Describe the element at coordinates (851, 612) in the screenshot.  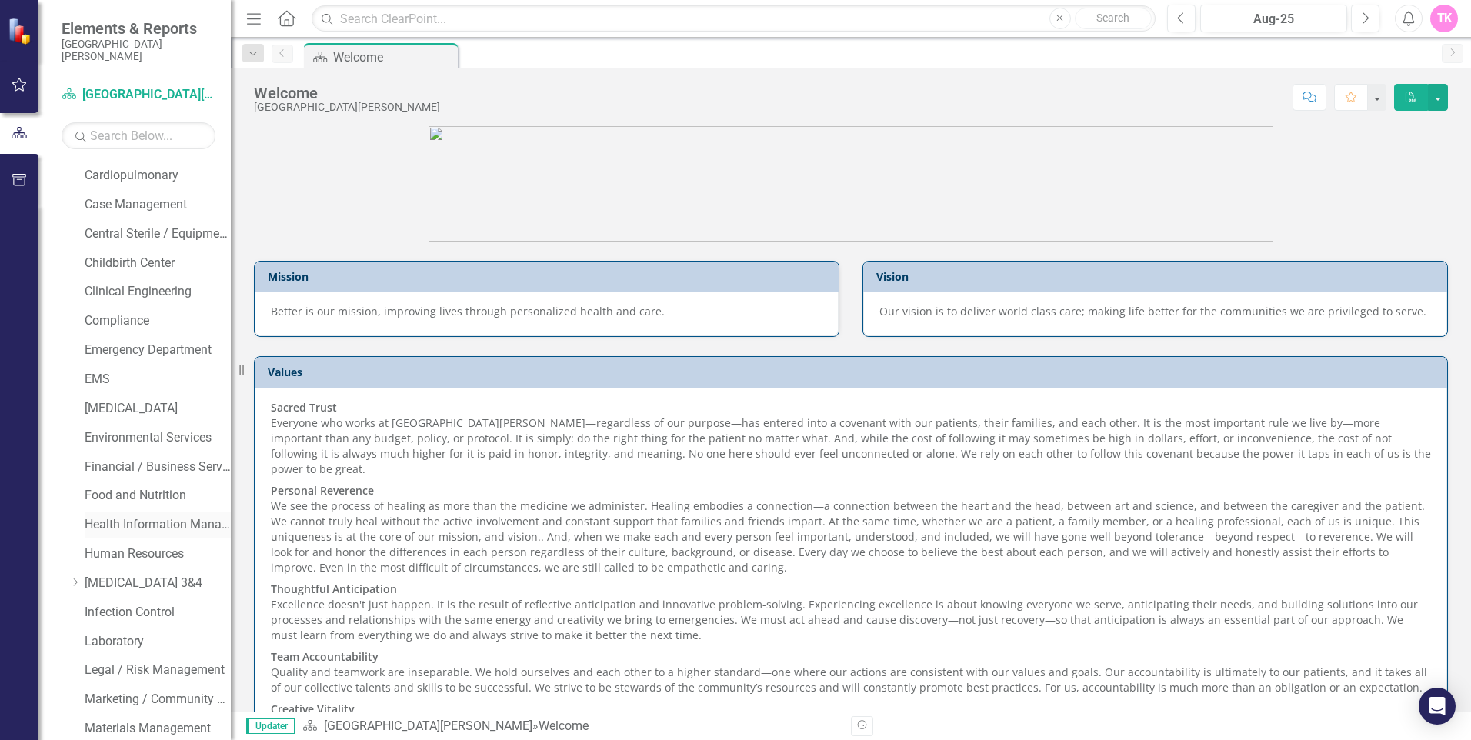
I see `p: Excellence doesn't just happen. It is the result of reflective anticipation and innovative proble...` at that location.